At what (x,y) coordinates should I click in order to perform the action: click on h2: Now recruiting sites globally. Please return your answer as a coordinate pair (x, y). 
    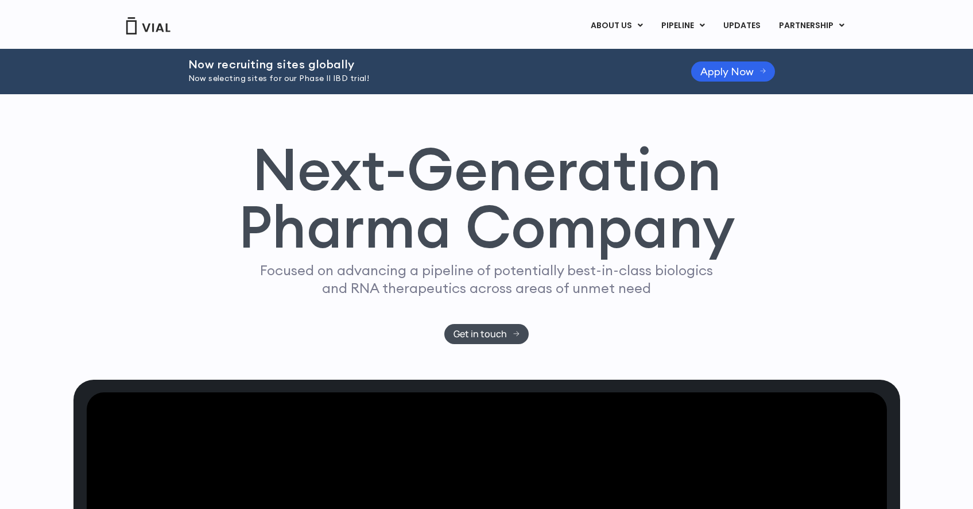
    Looking at the image, I should click on (426, 64).